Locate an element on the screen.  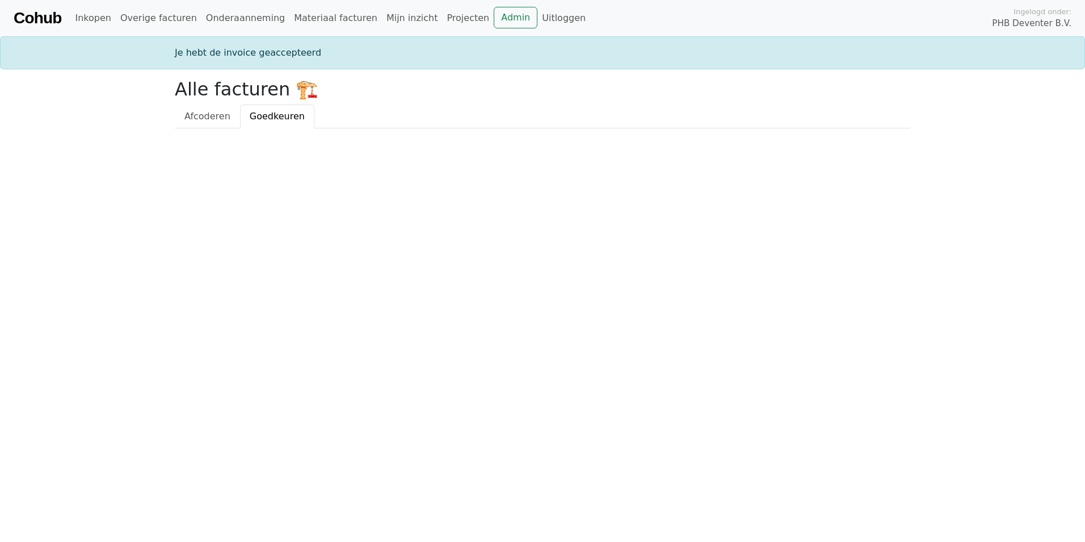
a: Afcoderen is located at coordinates (207, 116).